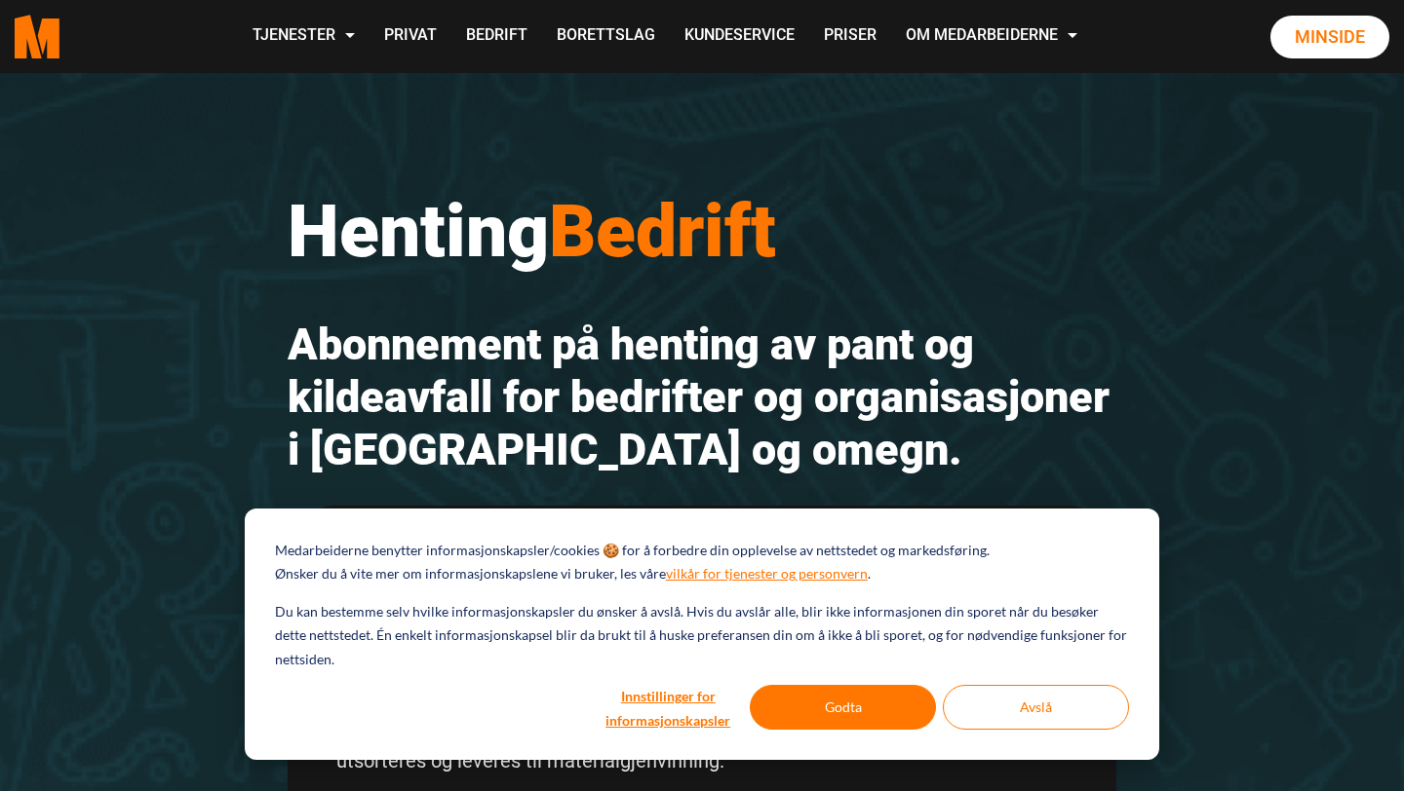 The image size is (1404, 791). What do you see at coordinates (739, 36) in the screenshot?
I see `a: Kundeservice` at bounding box center [739, 36].